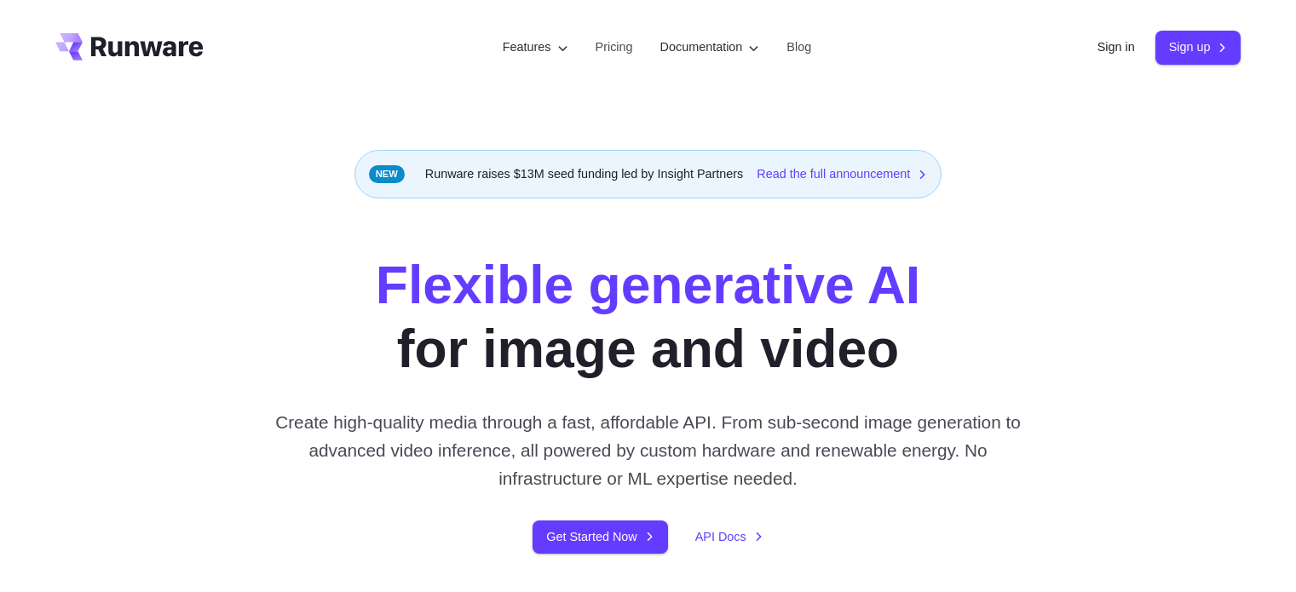 The image size is (1296, 592). Describe the element at coordinates (648, 451) in the screenshot. I see `p: Create high-quality media through a fast, affordable API. From sub-second image generation to adv...` at that location.